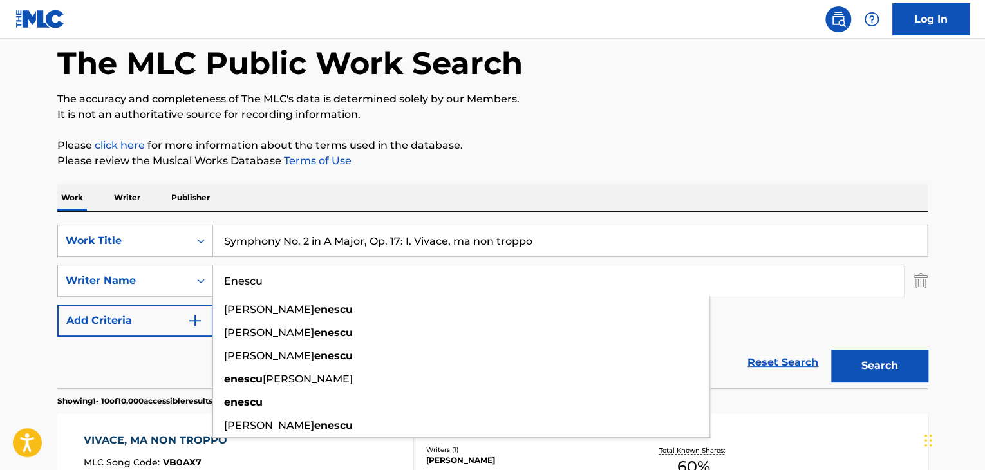 The height and width of the screenshot is (470, 985). I want to click on img: 9d2ae6d4665cec9f34b9.svg, so click(195, 320).